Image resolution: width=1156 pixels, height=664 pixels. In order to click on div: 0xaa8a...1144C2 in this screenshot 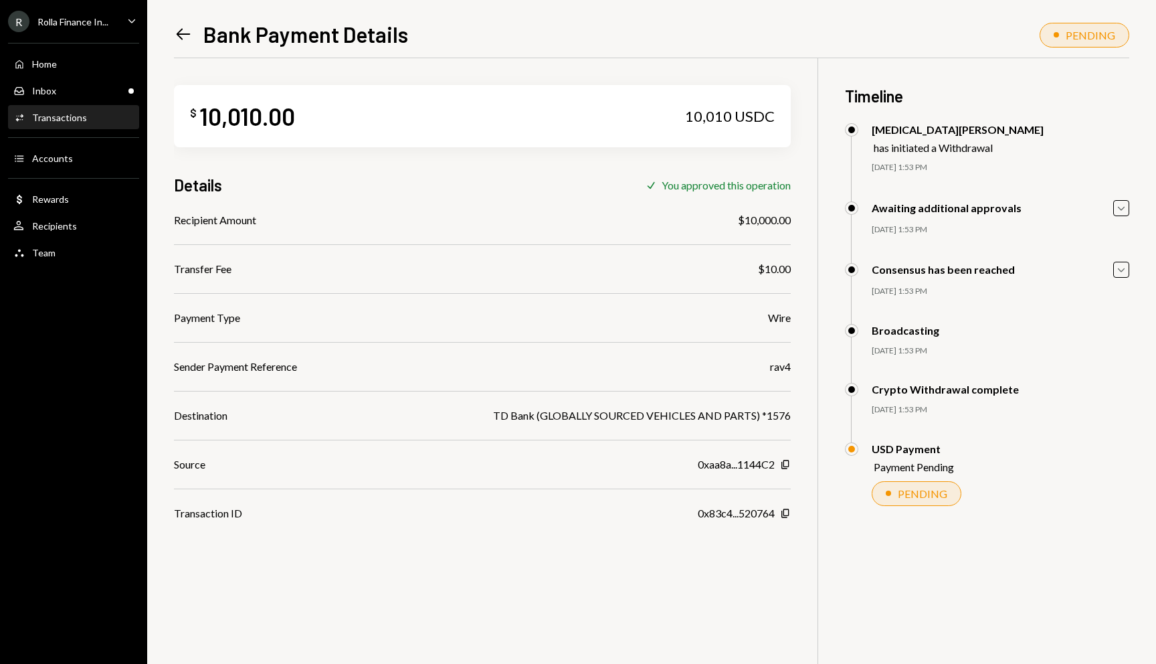, I will do `click(736, 464)`.